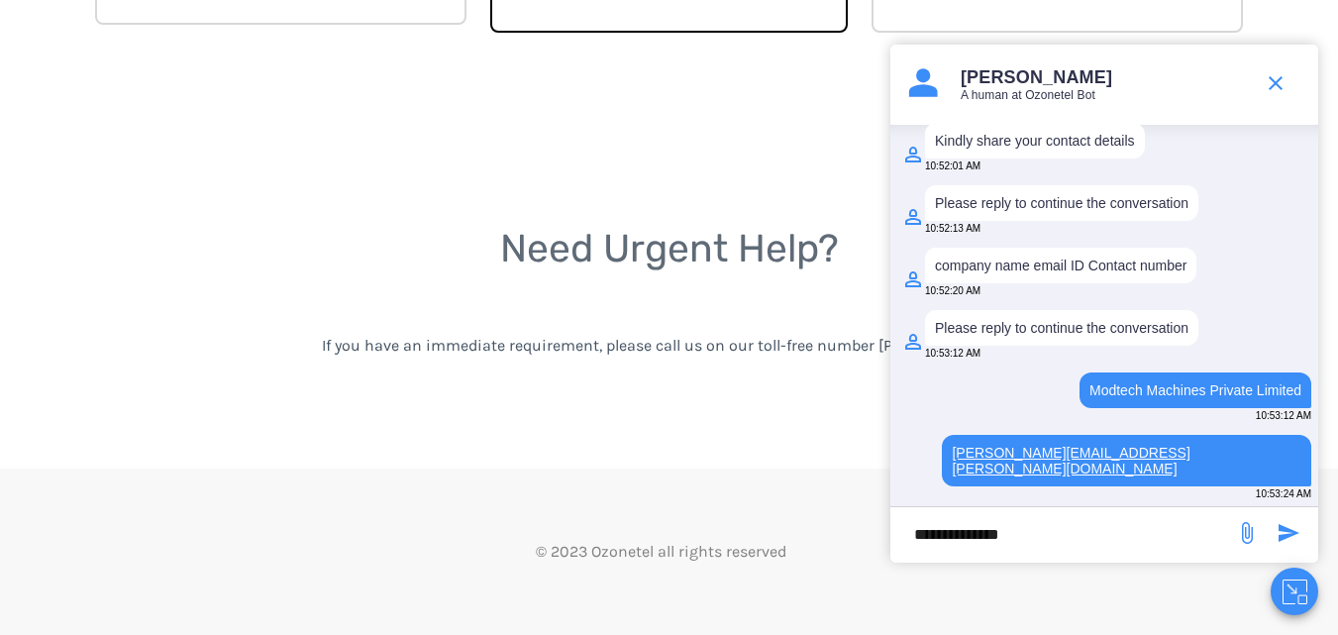  What do you see at coordinates (670, 249) in the screenshot?
I see `span: Need Urgent Help?` at bounding box center [670, 249].